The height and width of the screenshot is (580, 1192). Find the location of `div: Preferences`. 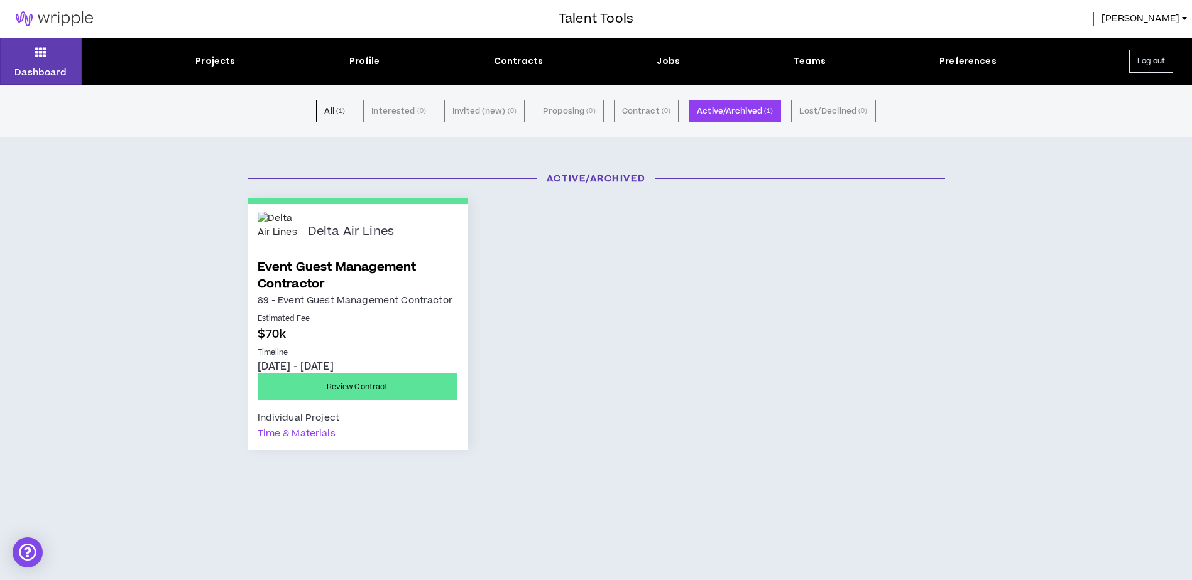

div: Preferences is located at coordinates (967, 61).